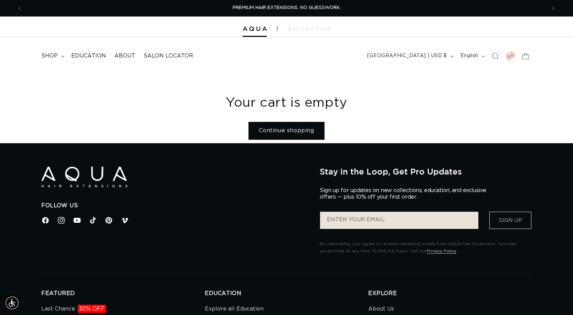 This screenshot has height=315, width=573. Describe the element at coordinates (469, 56) in the screenshot. I see `span: English` at that location.